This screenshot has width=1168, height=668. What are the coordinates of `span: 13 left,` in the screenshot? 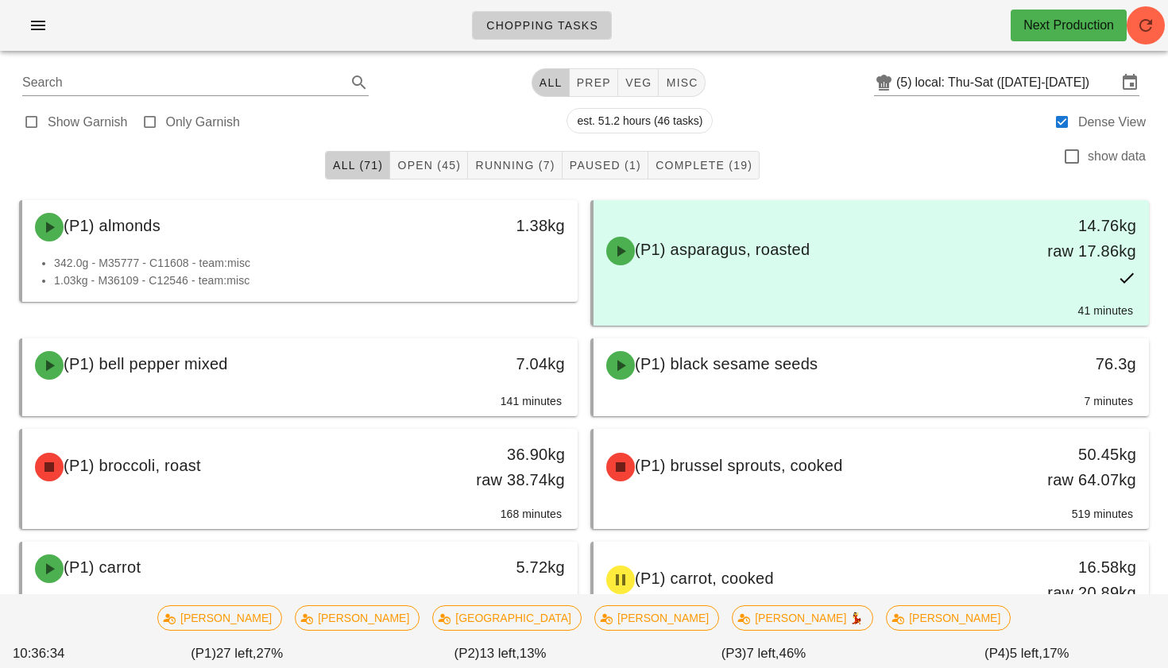 It's located at (499, 653).